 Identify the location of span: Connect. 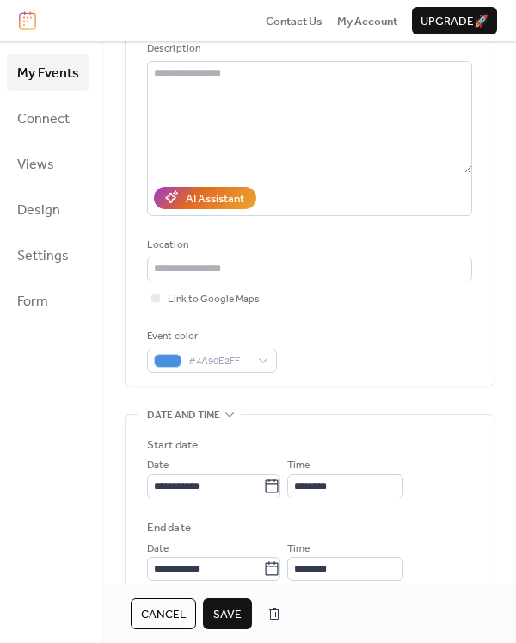
(43, 119).